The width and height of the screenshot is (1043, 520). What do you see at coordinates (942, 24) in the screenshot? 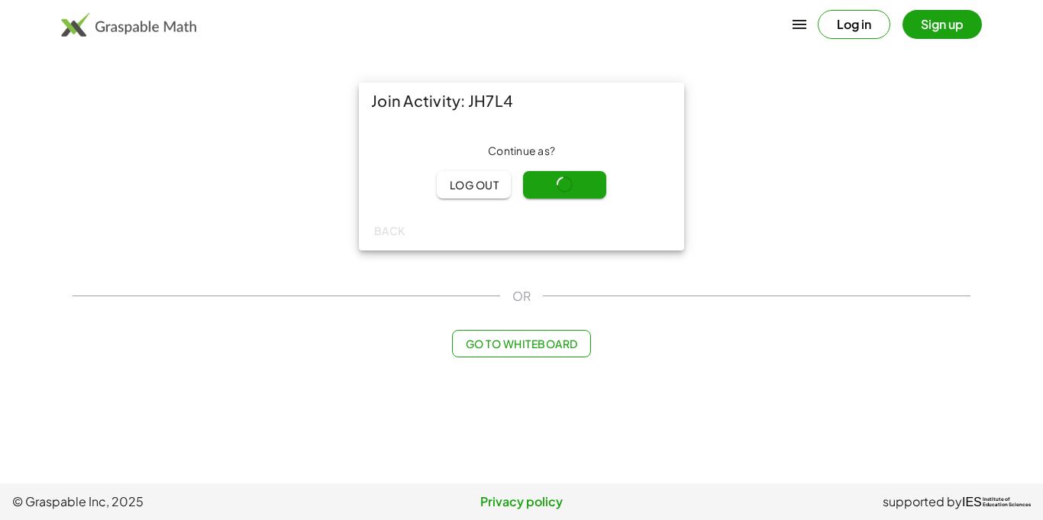
I see `button: Sign up` at bounding box center [942, 24].